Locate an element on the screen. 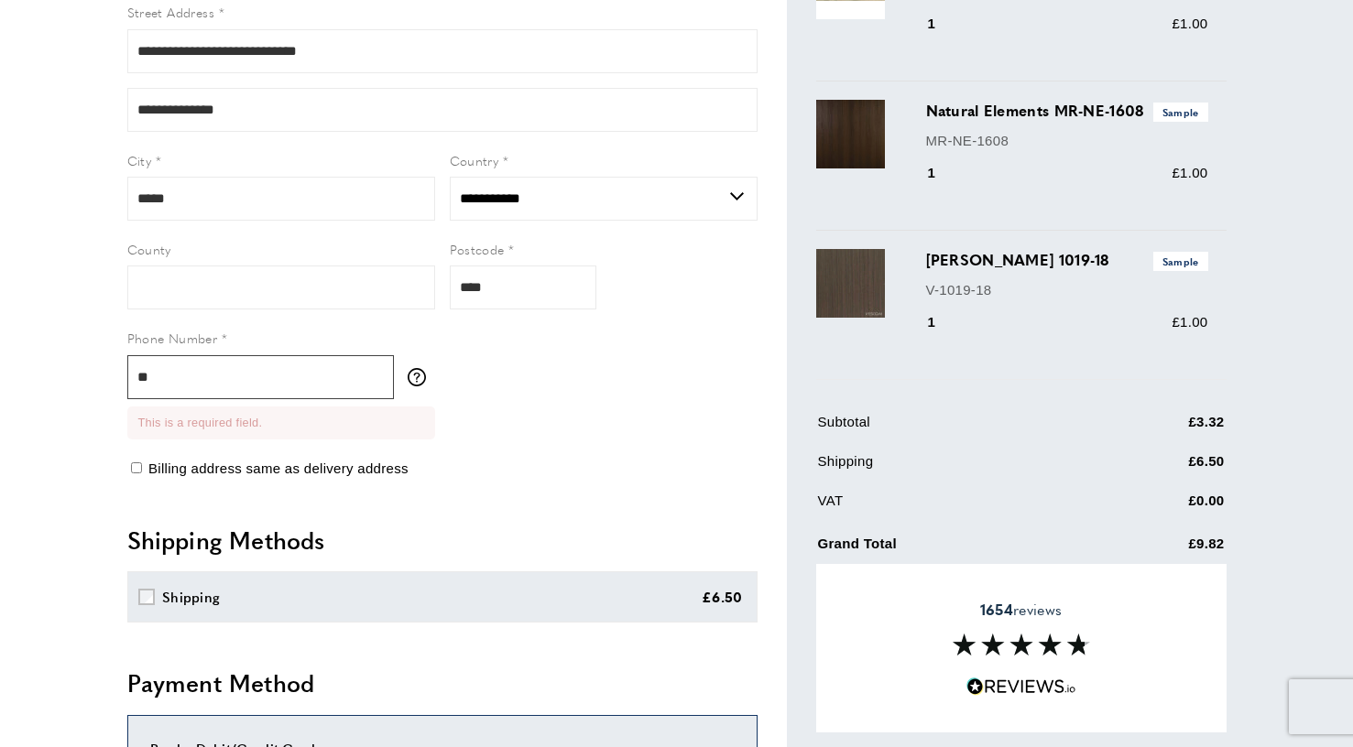 This screenshot has width=1353, height=747. span: Billing address same as delivery address is located at coordinates (278, 468).